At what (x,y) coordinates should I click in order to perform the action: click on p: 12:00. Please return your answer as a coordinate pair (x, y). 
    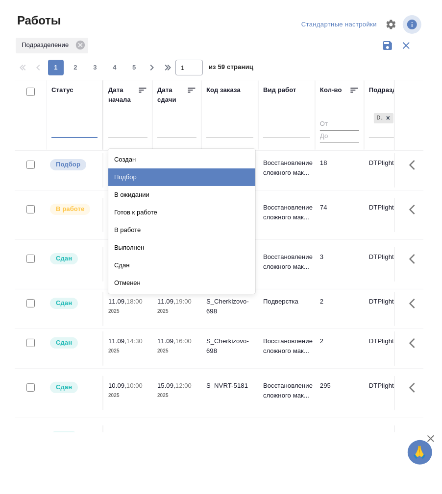
    Looking at the image, I should click on (183, 385).